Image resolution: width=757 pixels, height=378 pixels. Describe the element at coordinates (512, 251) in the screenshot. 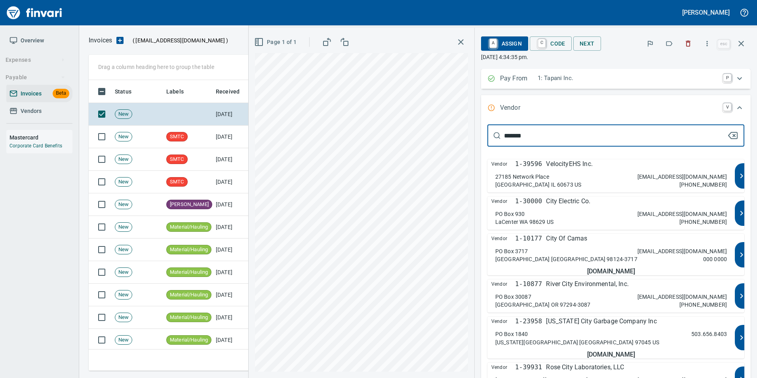

I see `p: PO Box 3717` at that location.